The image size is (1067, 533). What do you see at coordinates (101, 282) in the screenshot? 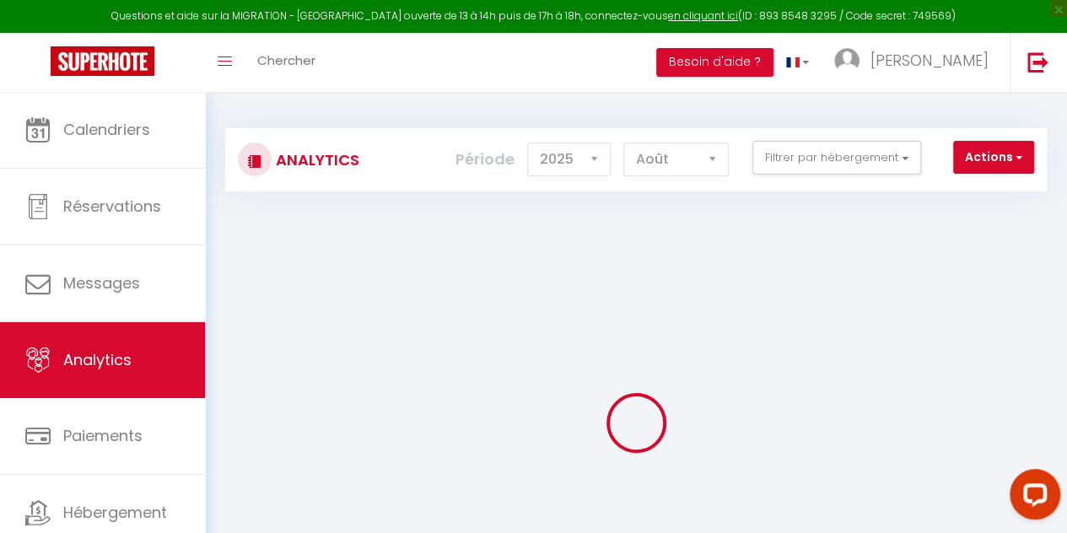
I see `span: Messages` at bounding box center [101, 282].